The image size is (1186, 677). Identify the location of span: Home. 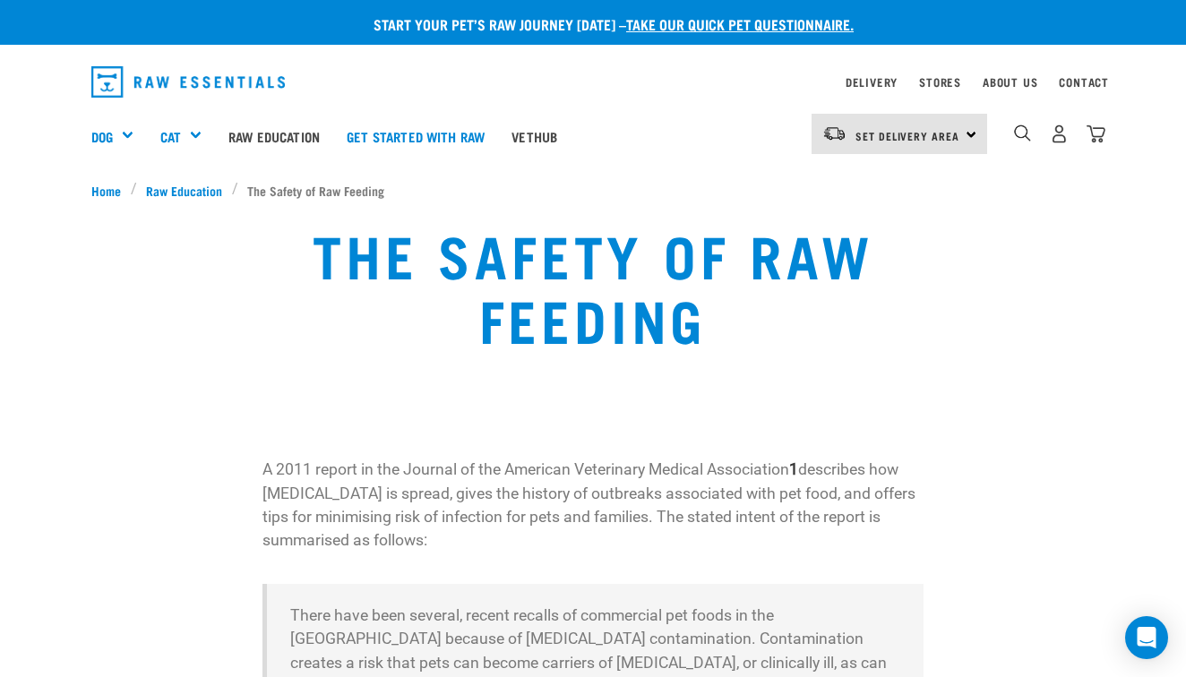
(106, 190).